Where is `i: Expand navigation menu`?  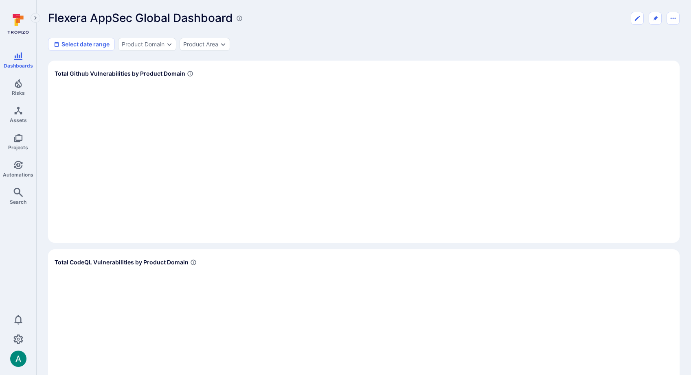 i: Expand navigation menu is located at coordinates (35, 18).